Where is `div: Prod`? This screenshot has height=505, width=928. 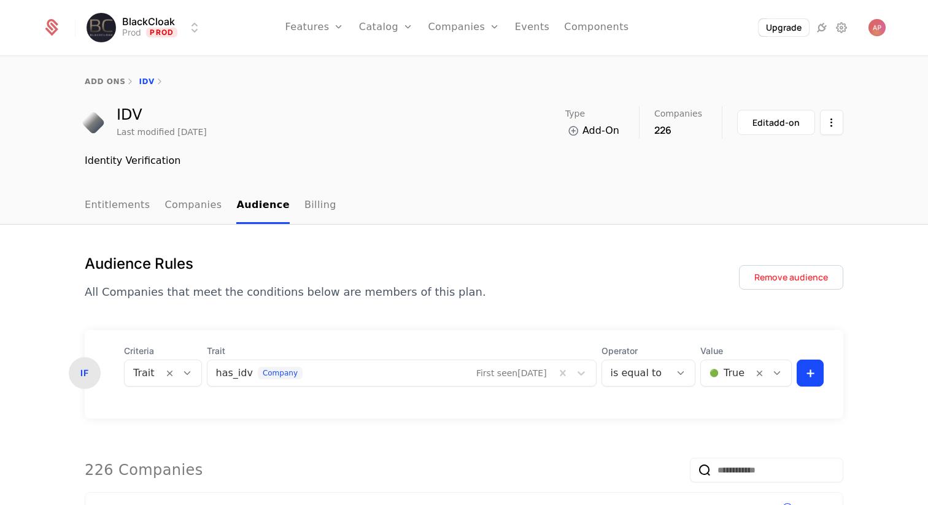
div: Prod is located at coordinates (131, 33).